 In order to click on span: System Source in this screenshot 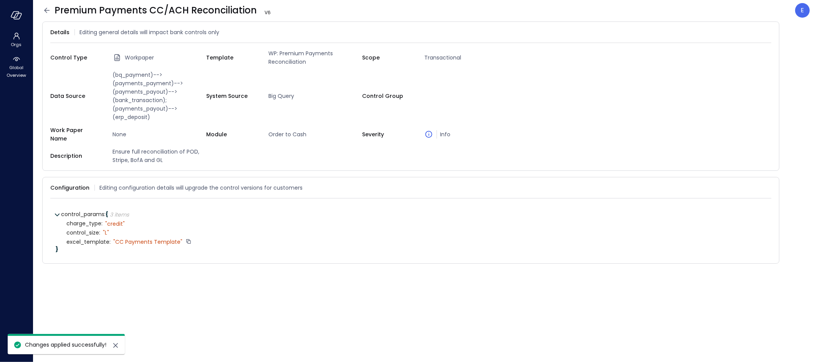, I will do `click(231, 96)`.